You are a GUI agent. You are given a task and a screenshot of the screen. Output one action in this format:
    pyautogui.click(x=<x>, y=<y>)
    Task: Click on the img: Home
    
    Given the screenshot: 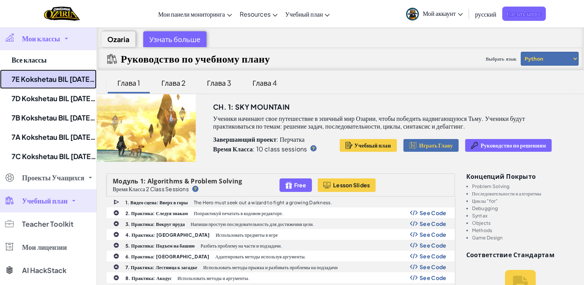 What is the action you would take?
    pyautogui.click(x=62, y=14)
    